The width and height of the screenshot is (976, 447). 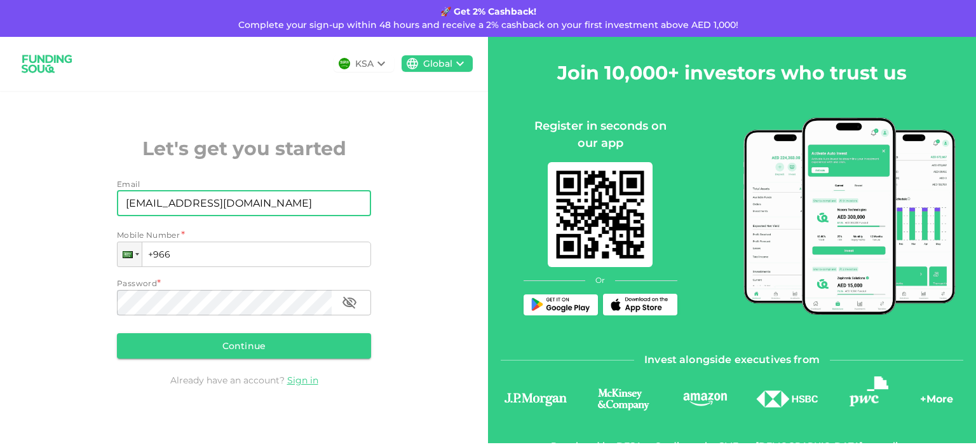 I want to click on img: App Store, so click(x=640, y=304).